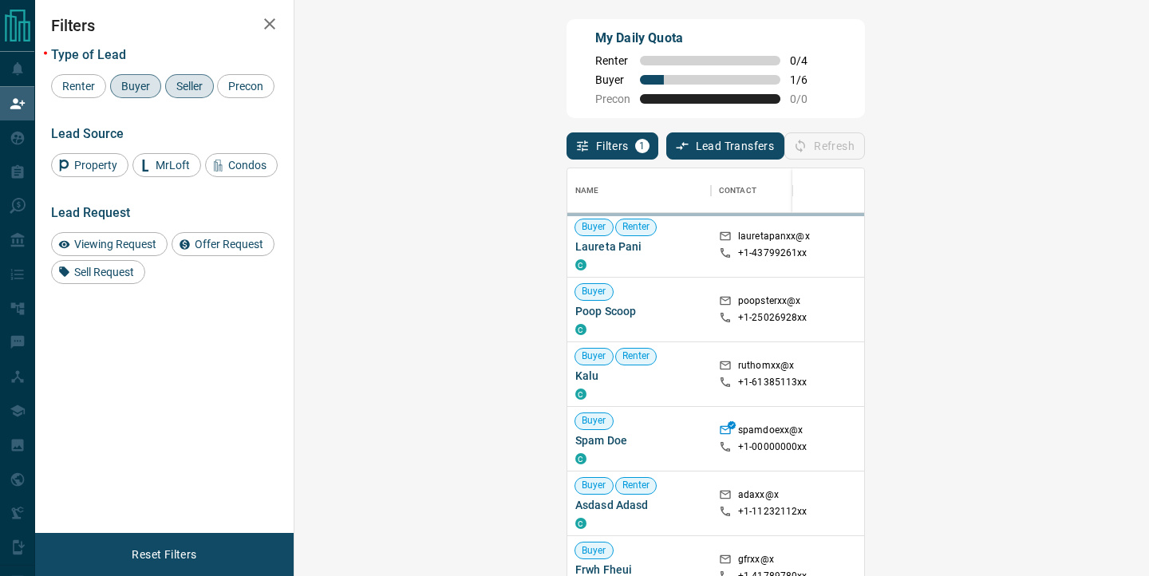 The width and height of the screenshot is (1149, 576). I want to click on div: Condos, so click(241, 165).